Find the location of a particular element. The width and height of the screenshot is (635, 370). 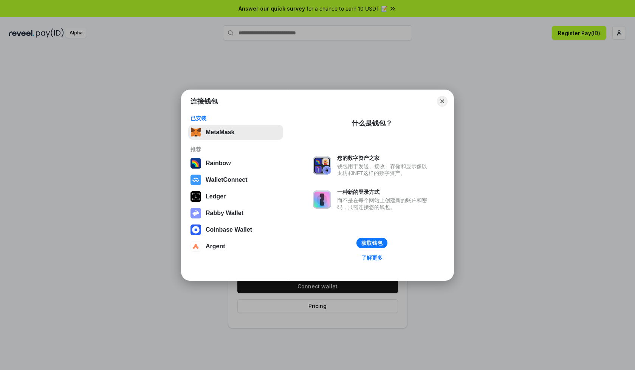

button: Rabby Wallet is located at coordinates (235, 213).